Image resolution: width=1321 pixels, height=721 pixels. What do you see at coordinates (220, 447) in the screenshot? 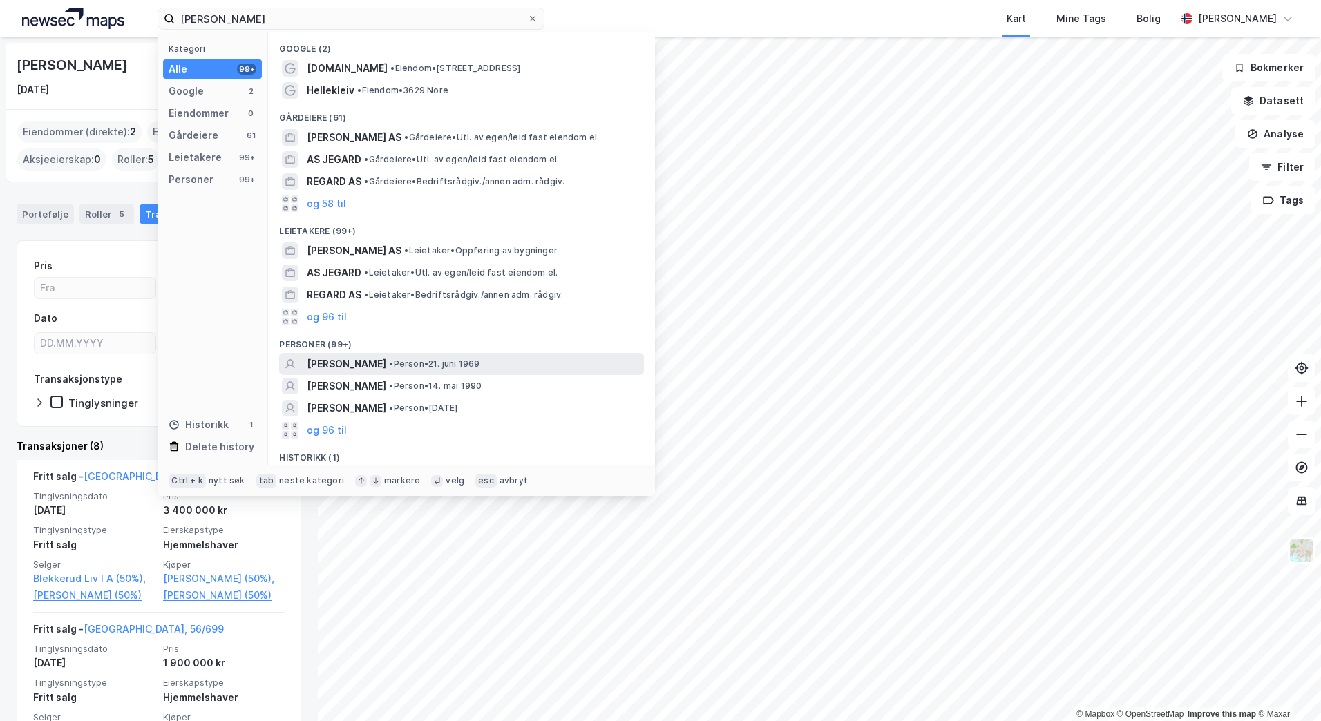
I see `div: Delete history` at bounding box center [220, 447].